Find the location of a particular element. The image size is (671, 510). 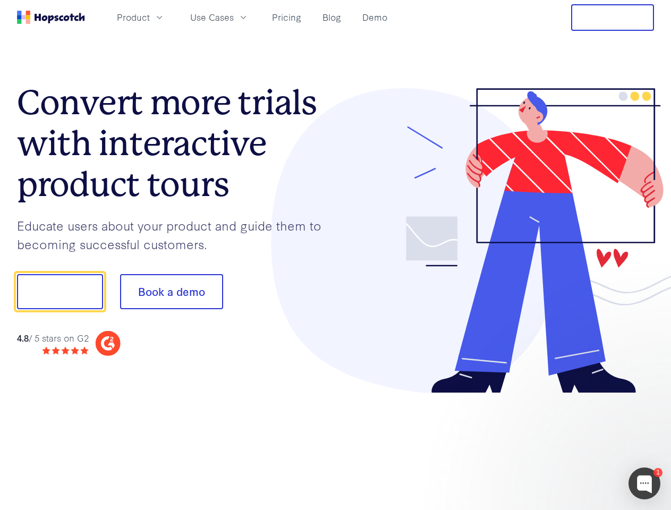

button: Use Cases is located at coordinates (220, 17).